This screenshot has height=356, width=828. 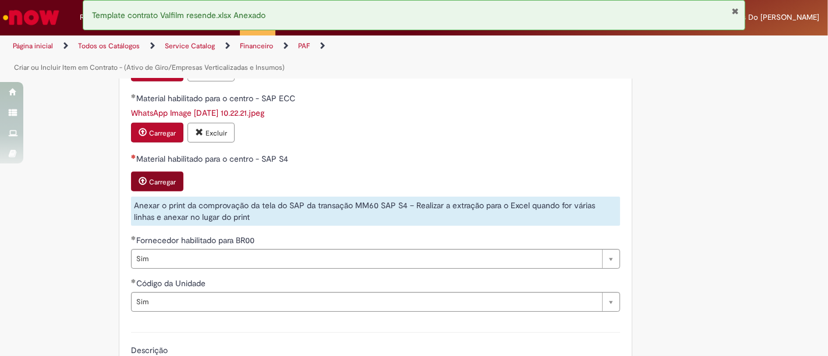 I want to click on button: Excluir anexo WhatsApp Image 2025-08-28 at 10.22.21.jpeg, so click(x=211, y=133).